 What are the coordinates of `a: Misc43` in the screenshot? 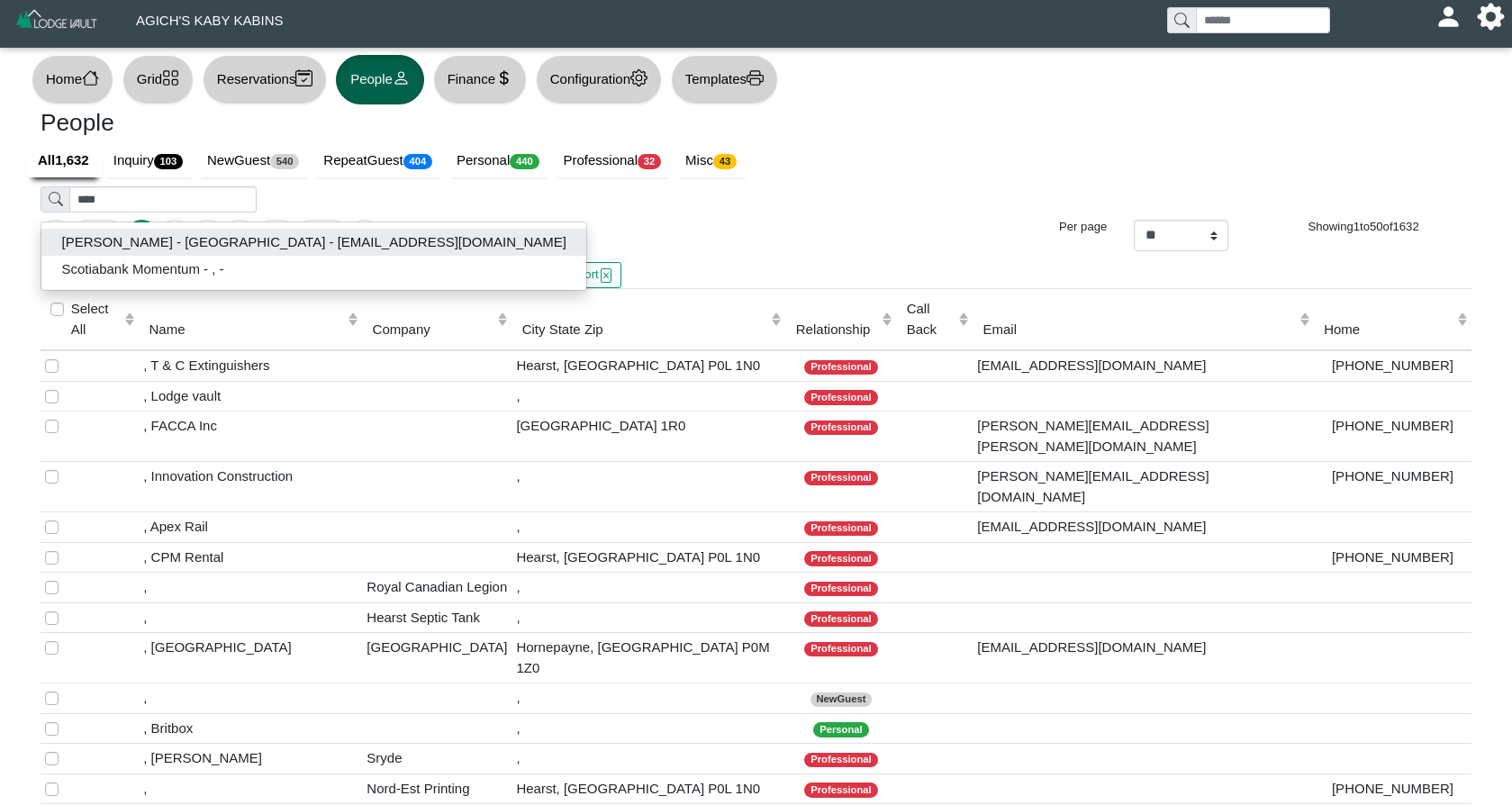 It's located at (712, 161).